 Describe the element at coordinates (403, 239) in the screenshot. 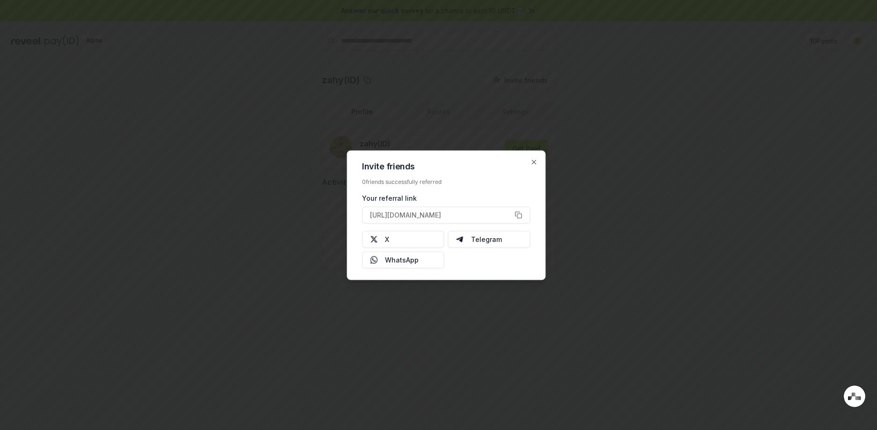

I see `button: X` at that location.